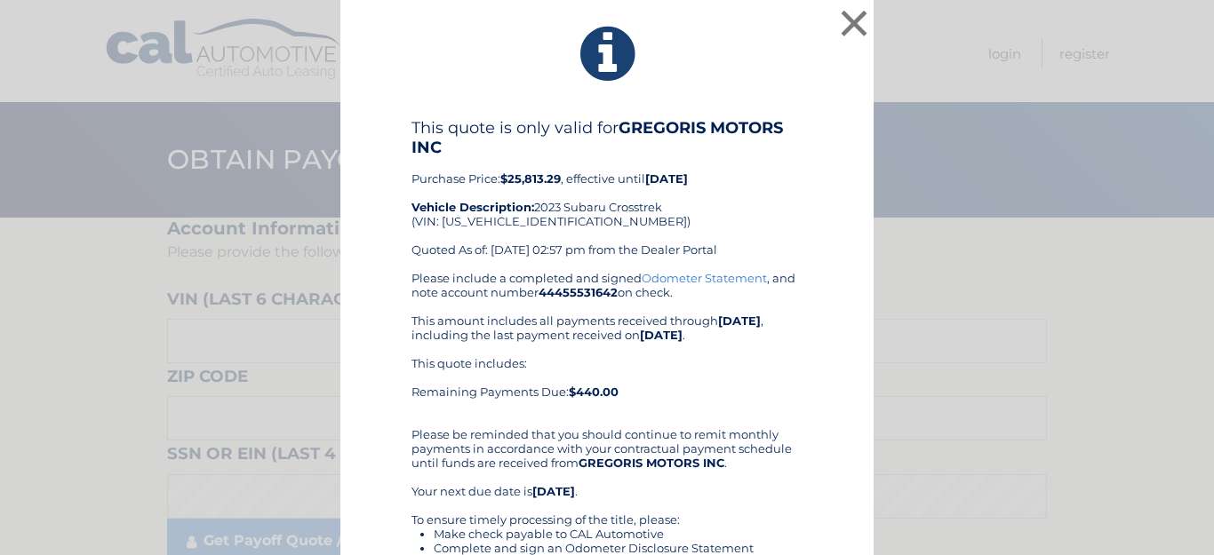  Describe the element at coordinates (531, 179) in the screenshot. I see `b: $25,813.29` at that location.